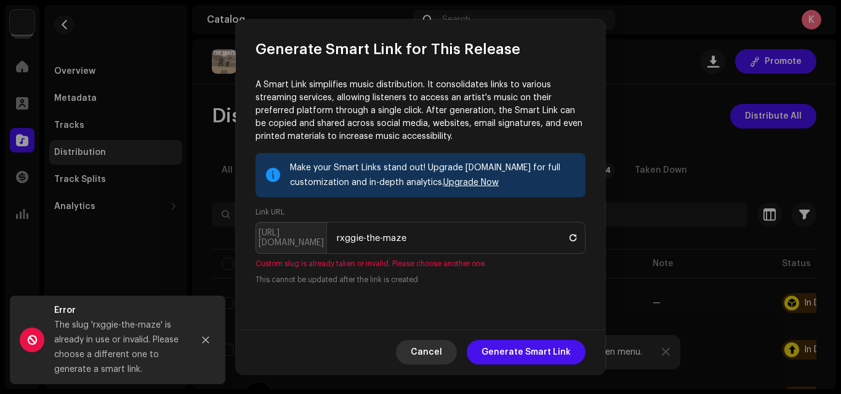  I want to click on p: A Smart Link simplifies music distribution. It consolidates links to various streaming services, ..., so click(420, 111).